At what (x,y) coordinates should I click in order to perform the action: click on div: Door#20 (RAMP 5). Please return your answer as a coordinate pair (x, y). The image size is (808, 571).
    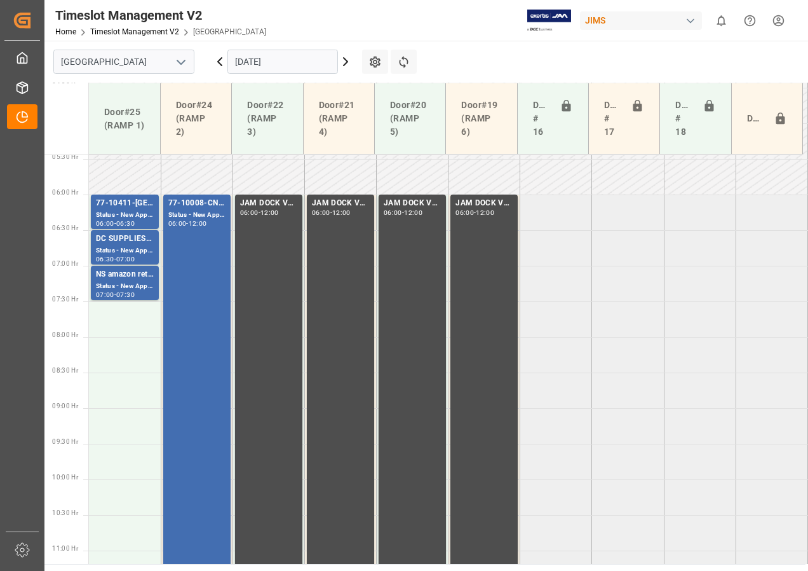
    Looking at the image, I should click on (410, 118).